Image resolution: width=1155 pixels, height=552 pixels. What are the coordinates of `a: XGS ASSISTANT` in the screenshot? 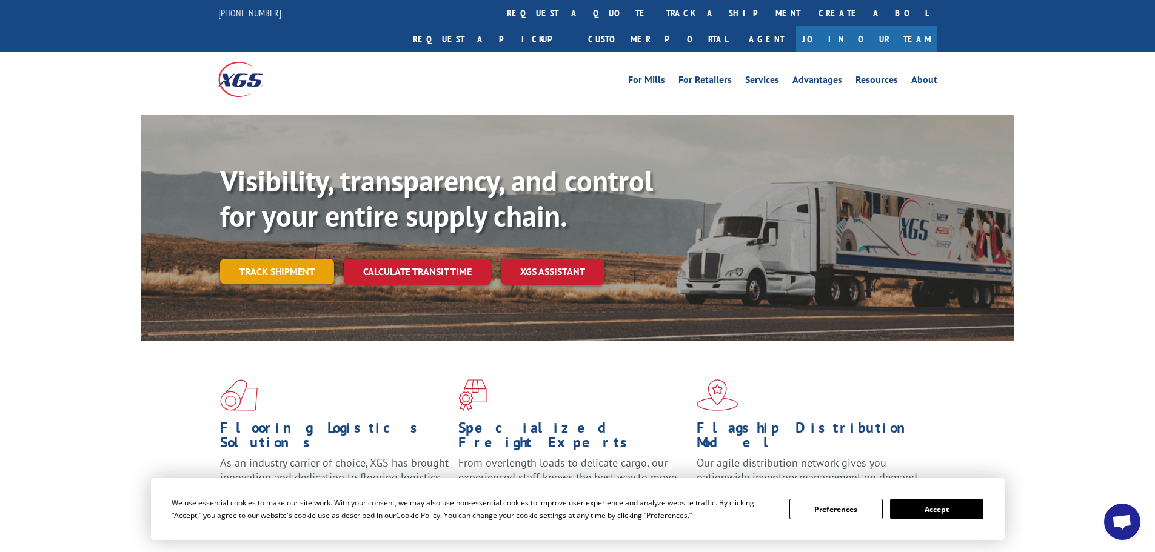 It's located at (552, 272).